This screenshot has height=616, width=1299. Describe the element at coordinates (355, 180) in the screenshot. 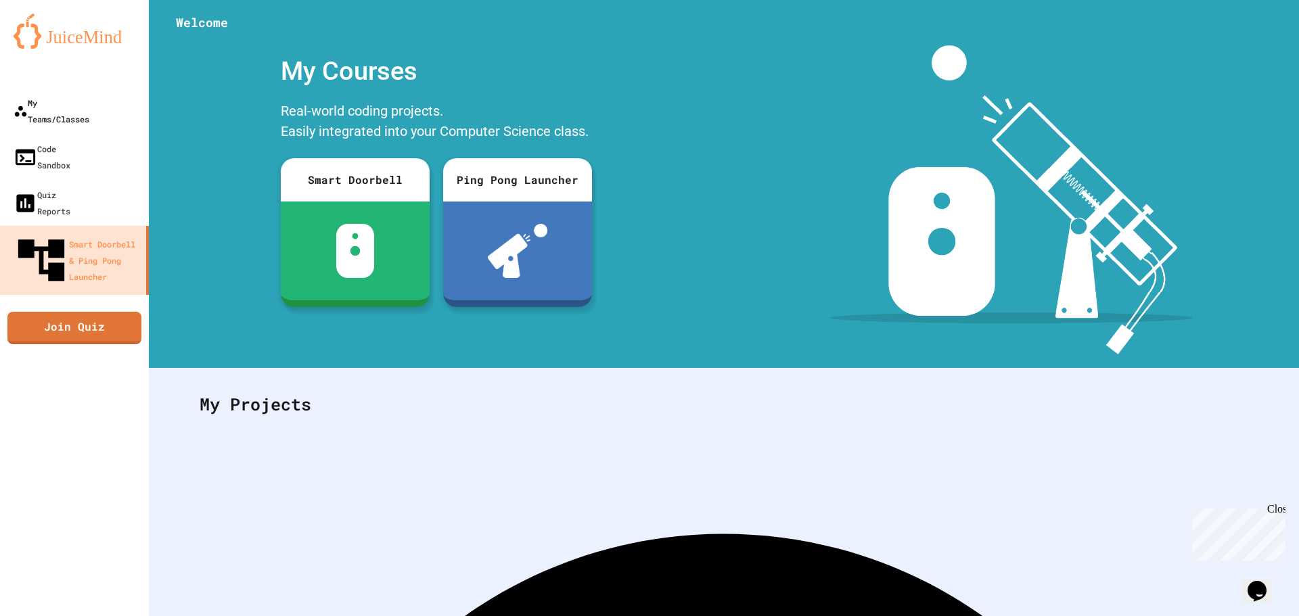

I see `div: Smart Doorbell` at that location.